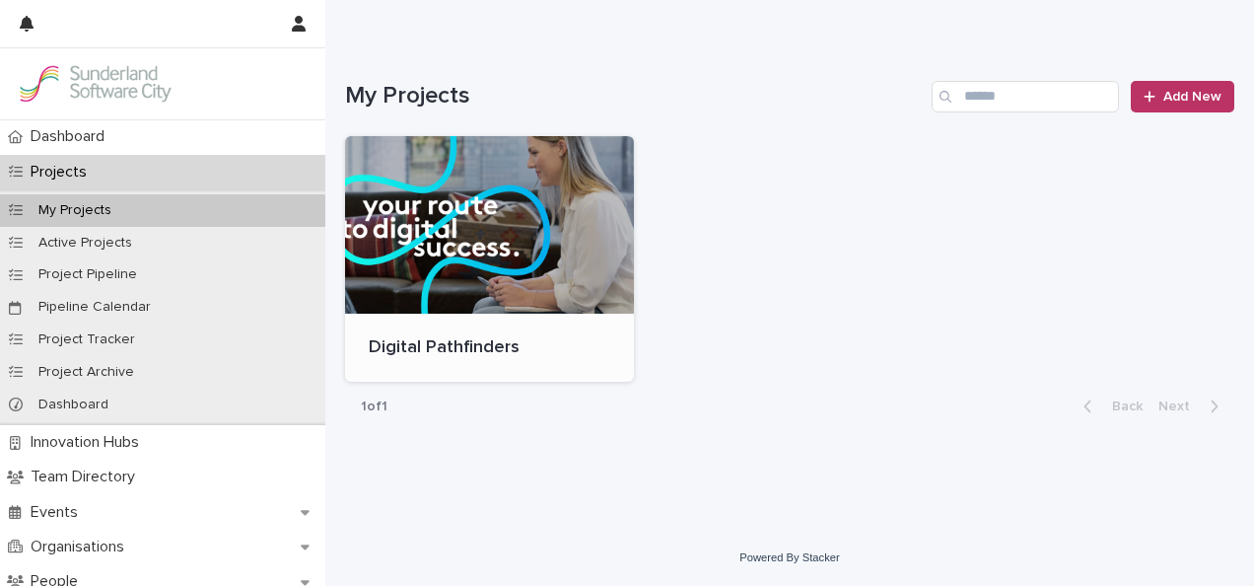 Image resolution: width=1254 pixels, height=586 pixels. Describe the element at coordinates (88, 274) in the screenshot. I see `p: Project Pipeline` at that location.